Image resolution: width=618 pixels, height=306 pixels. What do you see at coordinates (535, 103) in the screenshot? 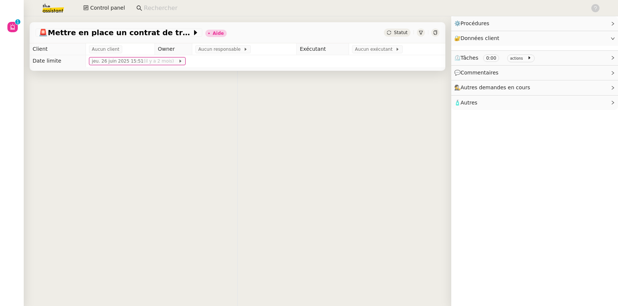
I see `div: 🧴Autres` at bounding box center [535, 103].